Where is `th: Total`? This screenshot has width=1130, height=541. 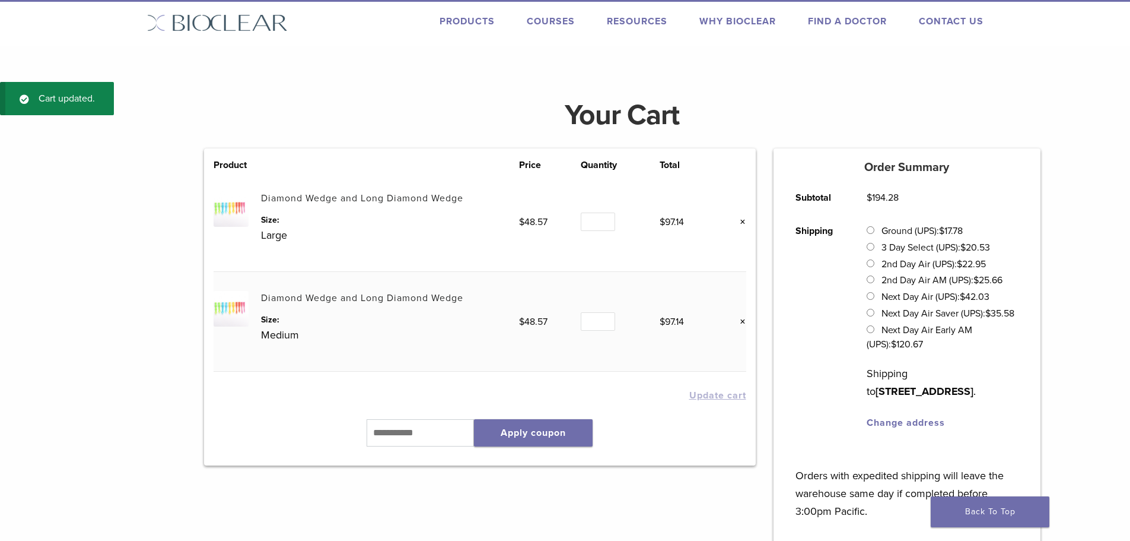
th: Total is located at coordinates (686, 165).